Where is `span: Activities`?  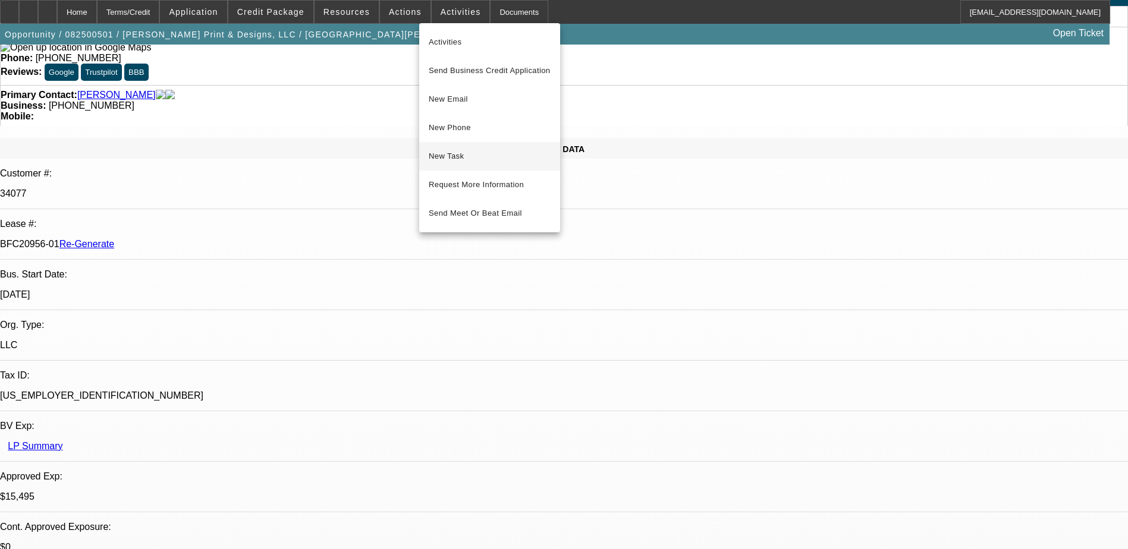 span: Activities is located at coordinates (489, 42).